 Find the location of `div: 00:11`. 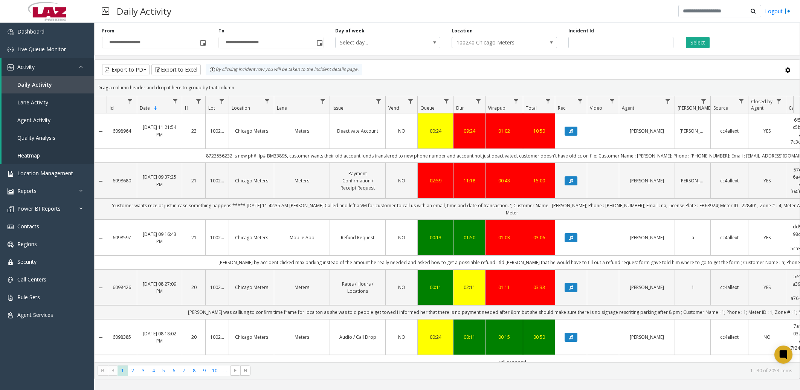

div: 00:11 is located at coordinates (469, 337).